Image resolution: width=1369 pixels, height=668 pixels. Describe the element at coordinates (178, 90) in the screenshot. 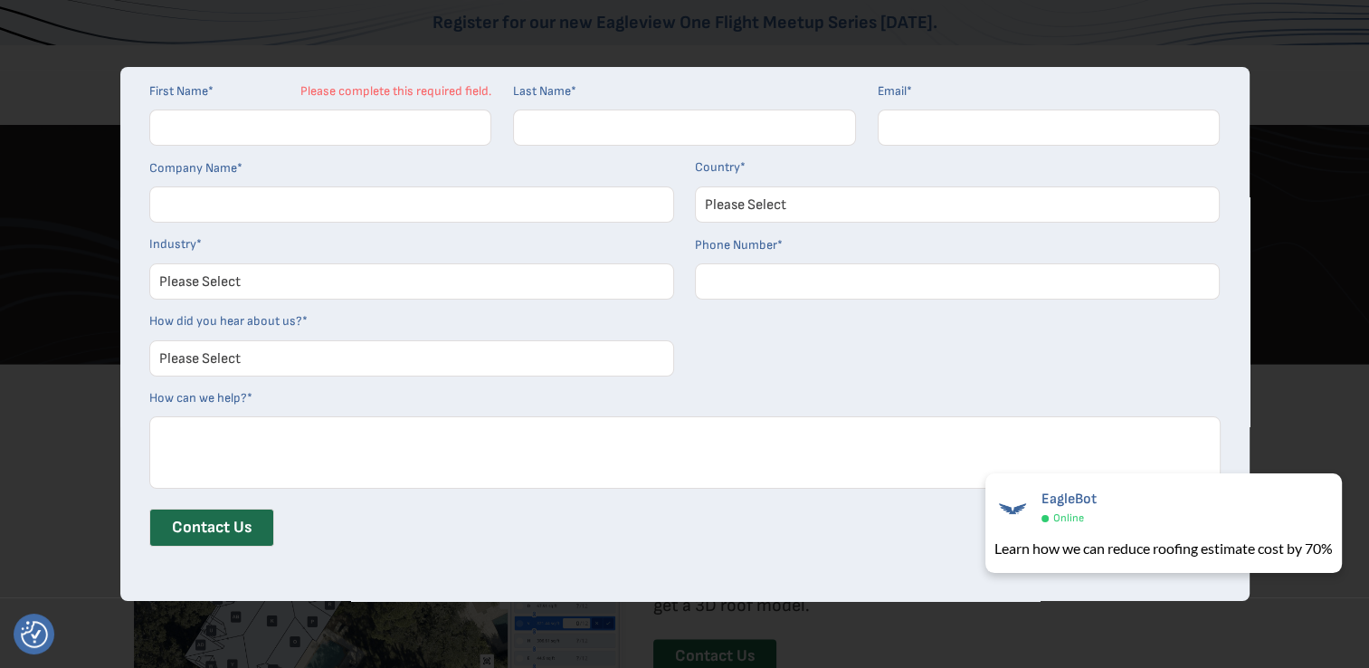

I see `span: First Name` at that location.